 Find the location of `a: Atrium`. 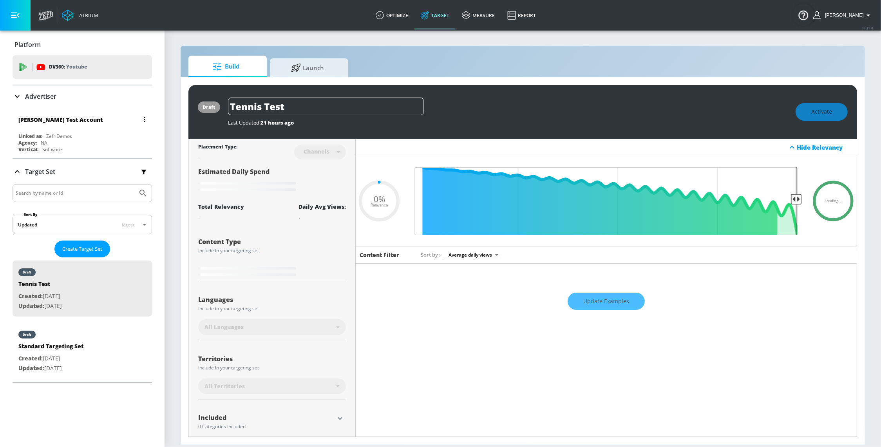

a: Atrium is located at coordinates (80, 15).